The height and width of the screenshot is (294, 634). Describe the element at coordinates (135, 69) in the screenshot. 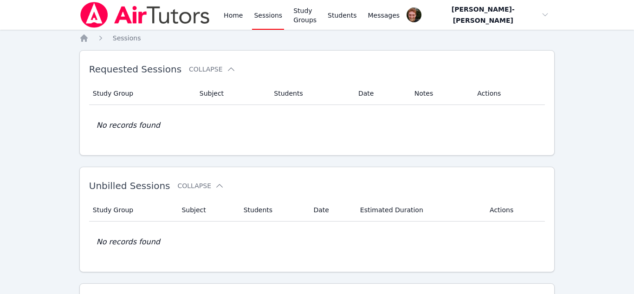

I see `span: Requested Sessions` at that location.